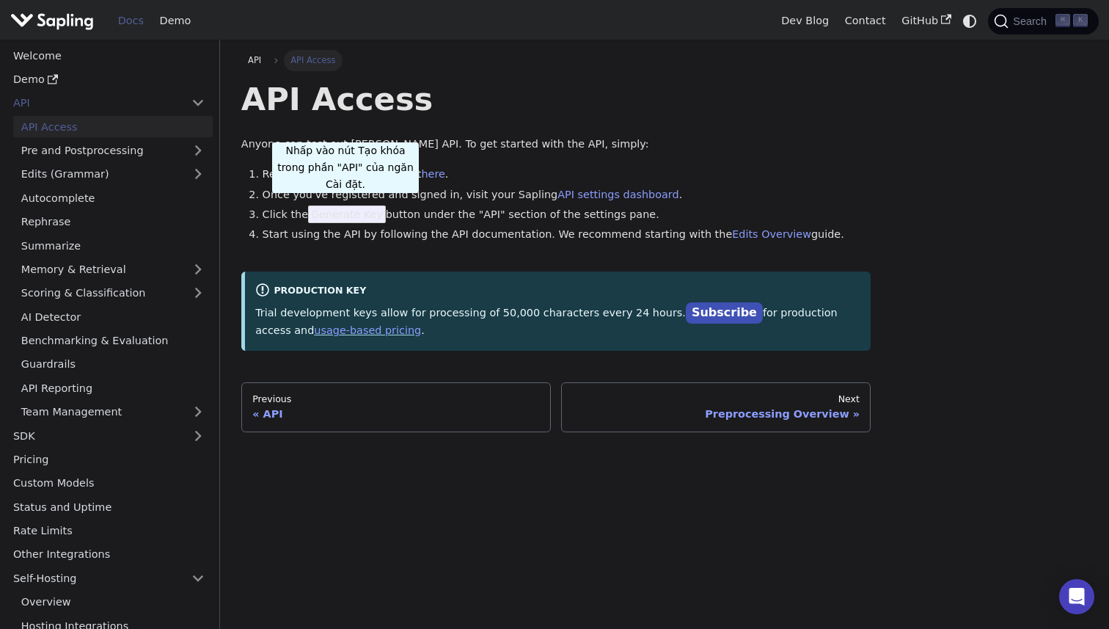 This screenshot has height=629, width=1109. What do you see at coordinates (113, 601) in the screenshot?
I see `a: Overview` at bounding box center [113, 601].